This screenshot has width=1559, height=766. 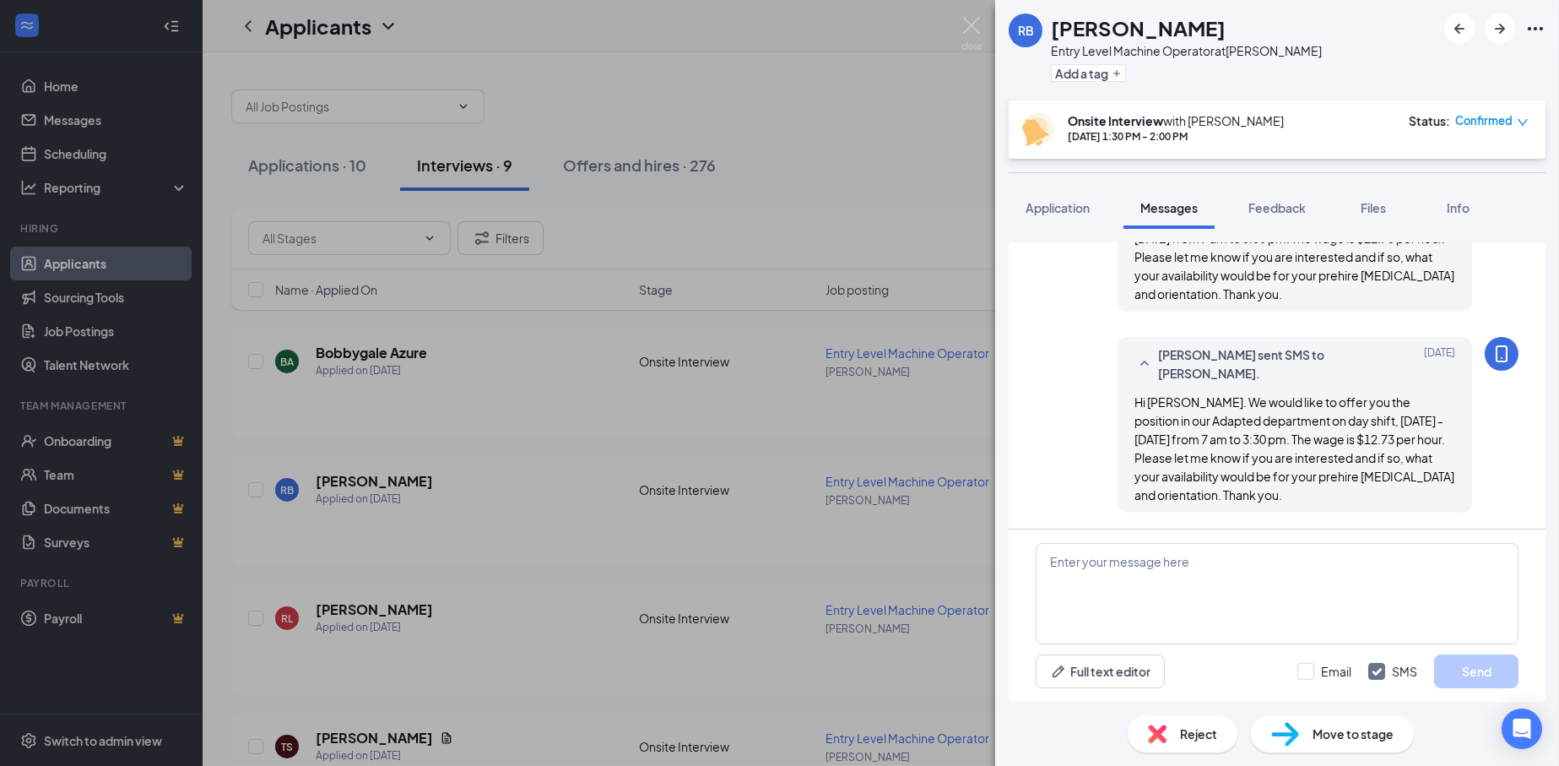 What do you see at coordinates (1535, 29) in the screenshot?
I see `svg: Ellipses` at bounding box center [1535, 29].